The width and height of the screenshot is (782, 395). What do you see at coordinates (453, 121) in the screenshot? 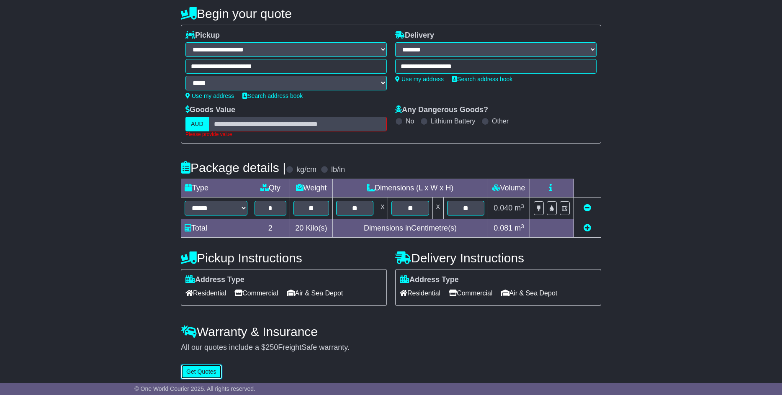
I see `label: Lithium Battery` at bounding box center [453, 121].